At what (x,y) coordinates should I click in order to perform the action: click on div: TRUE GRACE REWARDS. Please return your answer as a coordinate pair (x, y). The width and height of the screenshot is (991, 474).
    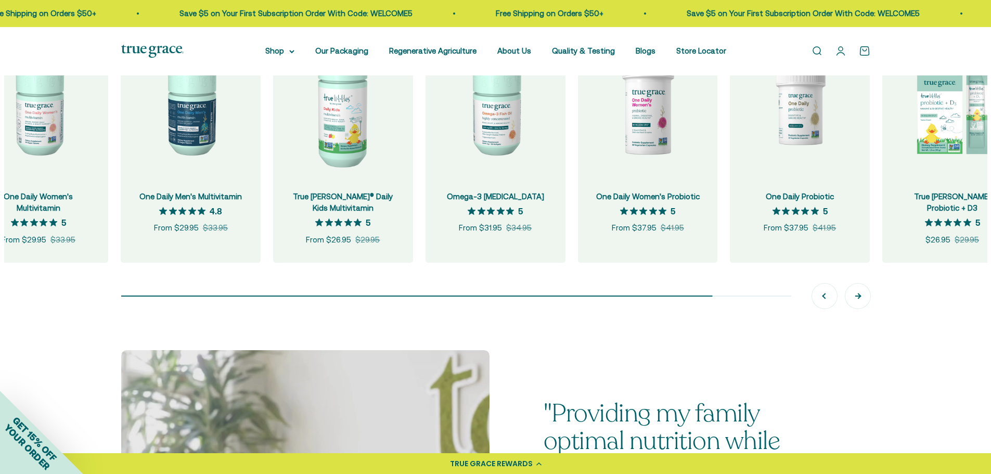
    Looking at the image, I should click on (491, 463).